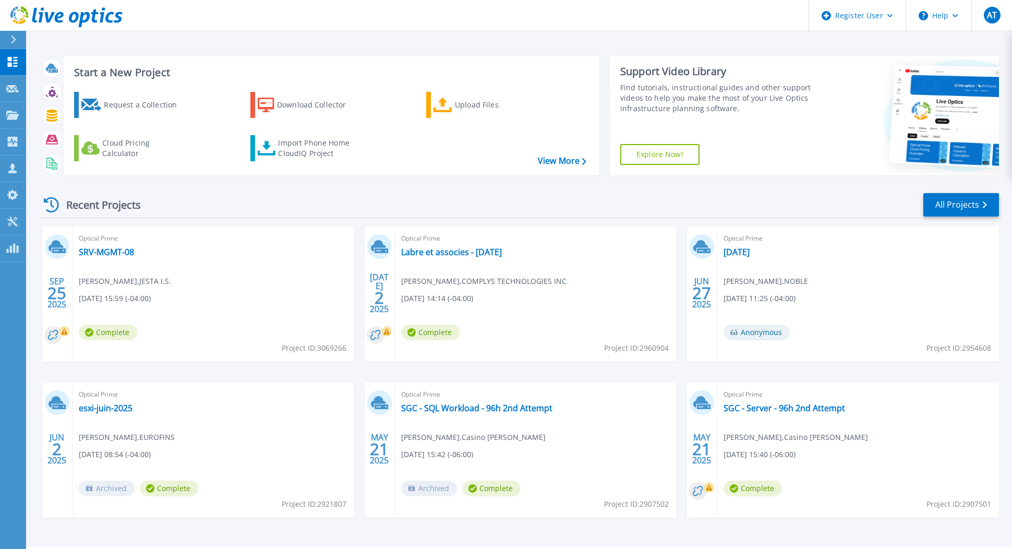 This screenshot has width=1012, height=549. What do you see at coordinates (319, 105) in the screenshot?
I see `div: Download Collector` at bounding box center [319, 105].